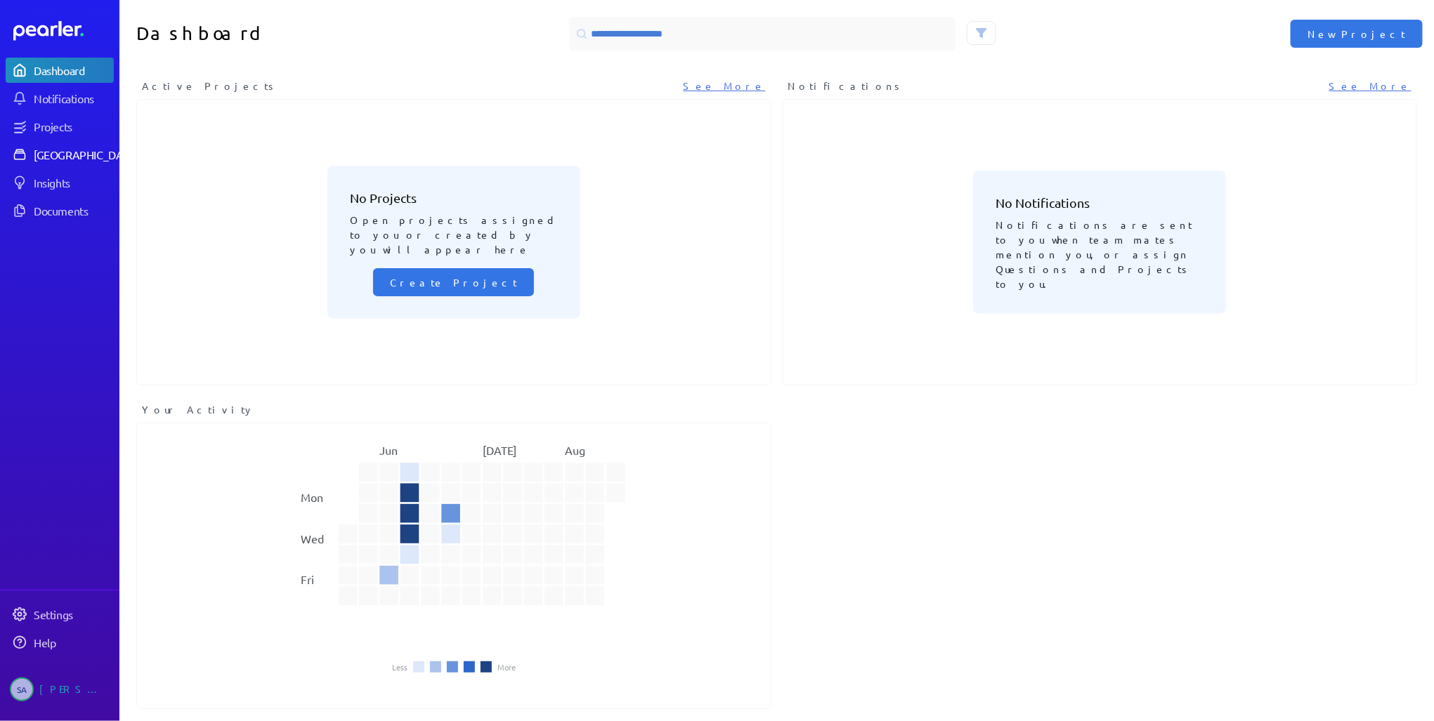 The image size is (1434, 721). Describe the element at coordinates (507, 667) in the screenshot. I see `li: More` at that location.